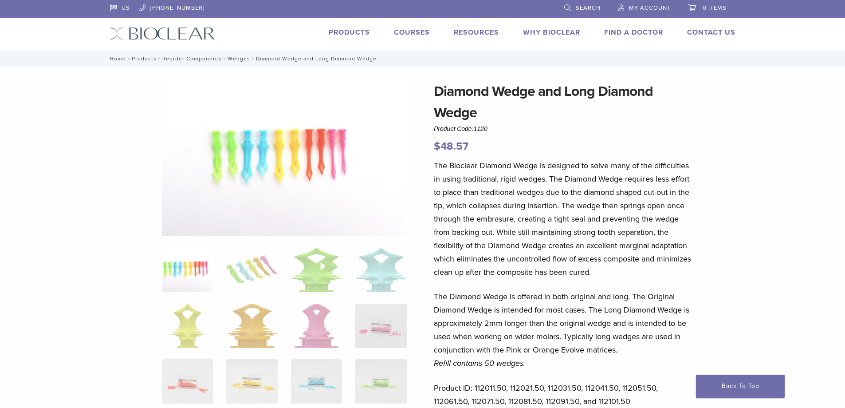 This screenshot has width=845, height=408. Describe the element at coordinates (477, 32) in the screenshot. I see `a: Resources` at that location.